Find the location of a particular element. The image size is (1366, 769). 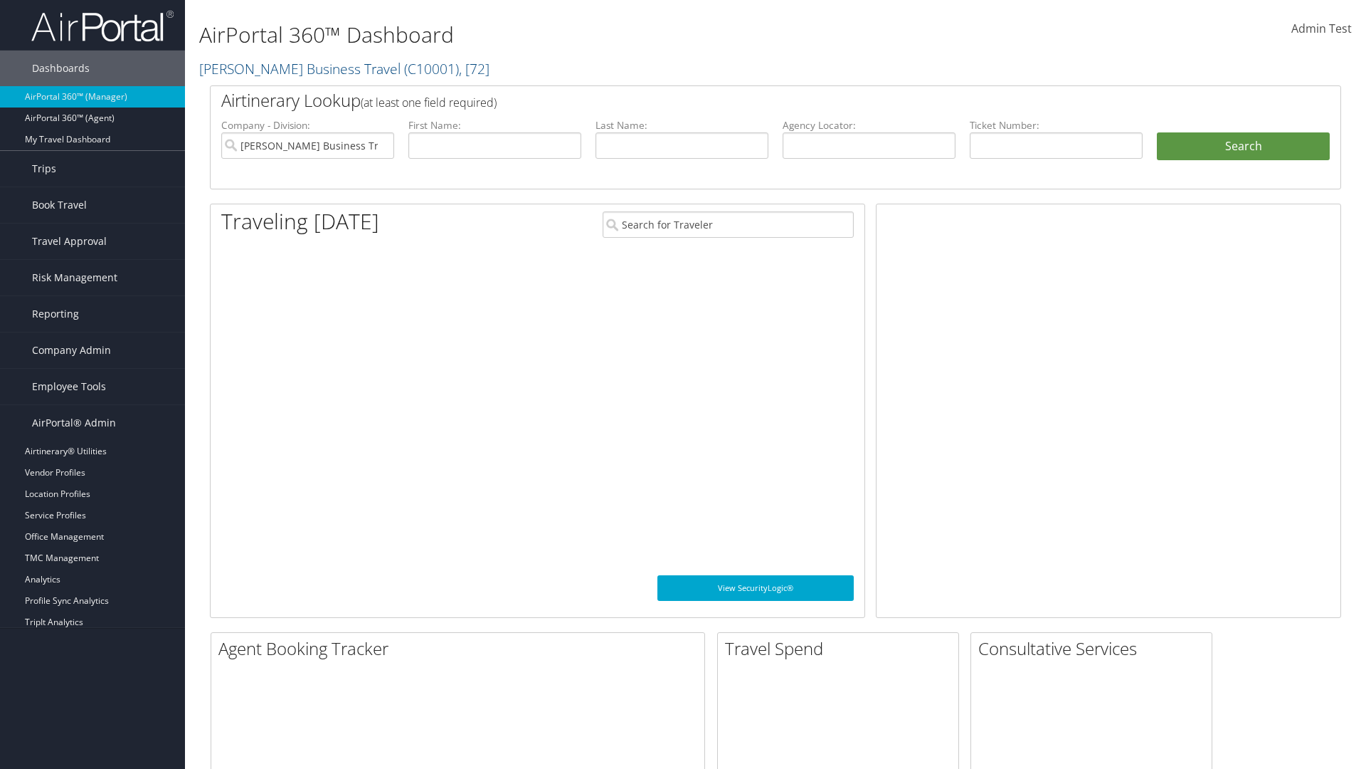

label: Last Name: is located at coordinates (682, 125).